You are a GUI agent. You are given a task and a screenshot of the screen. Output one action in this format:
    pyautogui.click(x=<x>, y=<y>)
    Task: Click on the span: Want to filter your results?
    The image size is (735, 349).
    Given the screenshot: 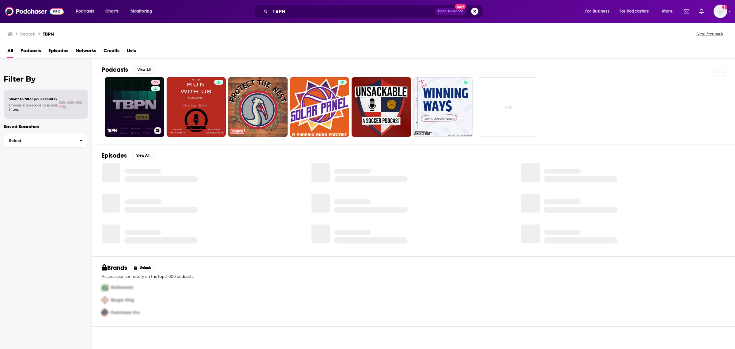 What is the action you would take?
    pyautogui.click(x=33, y=99)
    